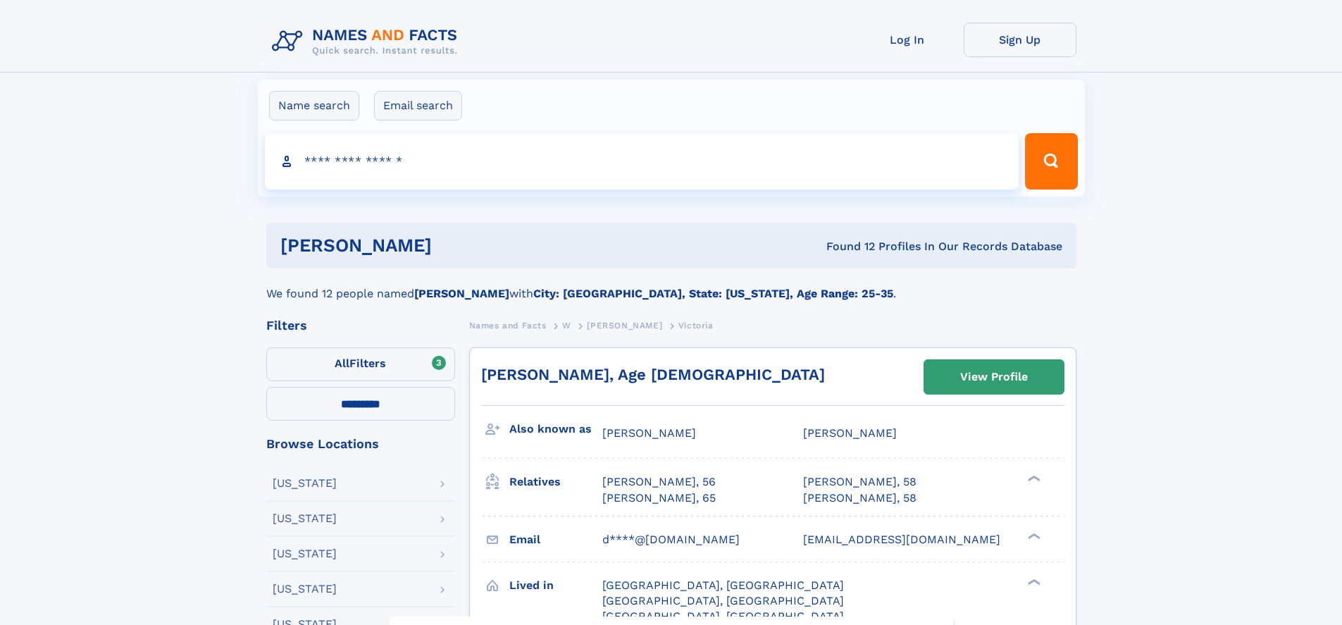  What do you see at coordinates (418, 106) in the screenshot?
I see `label: Email search` at bounding box center [418, 106].